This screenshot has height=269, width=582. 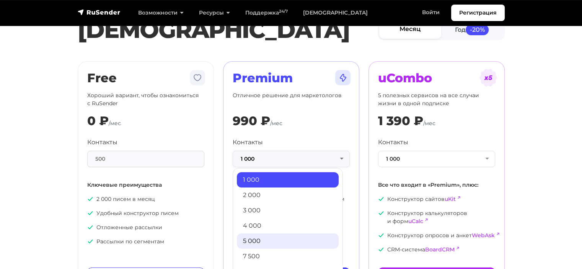 What do you see at coordinates (436, 217) in the screenshot?
I see `p: Конструктор калькуляторов и форм` at bounding box center [436, 217].